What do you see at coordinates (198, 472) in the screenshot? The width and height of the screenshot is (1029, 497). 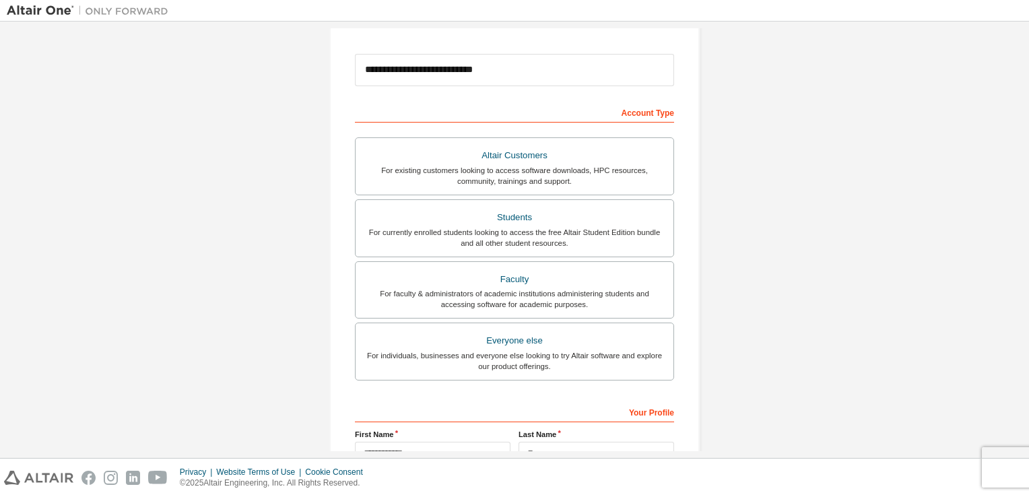 I see `div: Privacy` at bounding box center [198, 472].